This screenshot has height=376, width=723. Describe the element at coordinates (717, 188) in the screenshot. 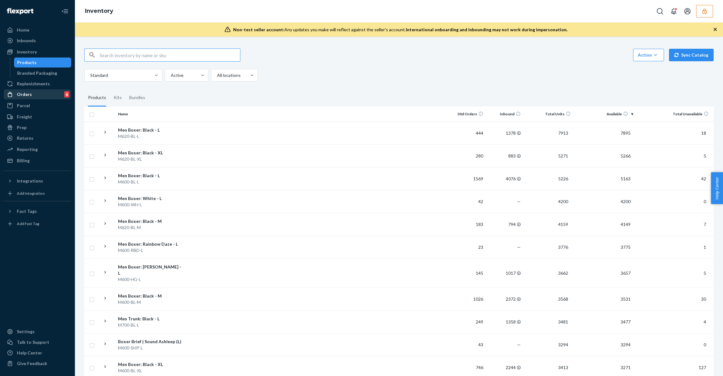

I see `button: Help Center` at that location.